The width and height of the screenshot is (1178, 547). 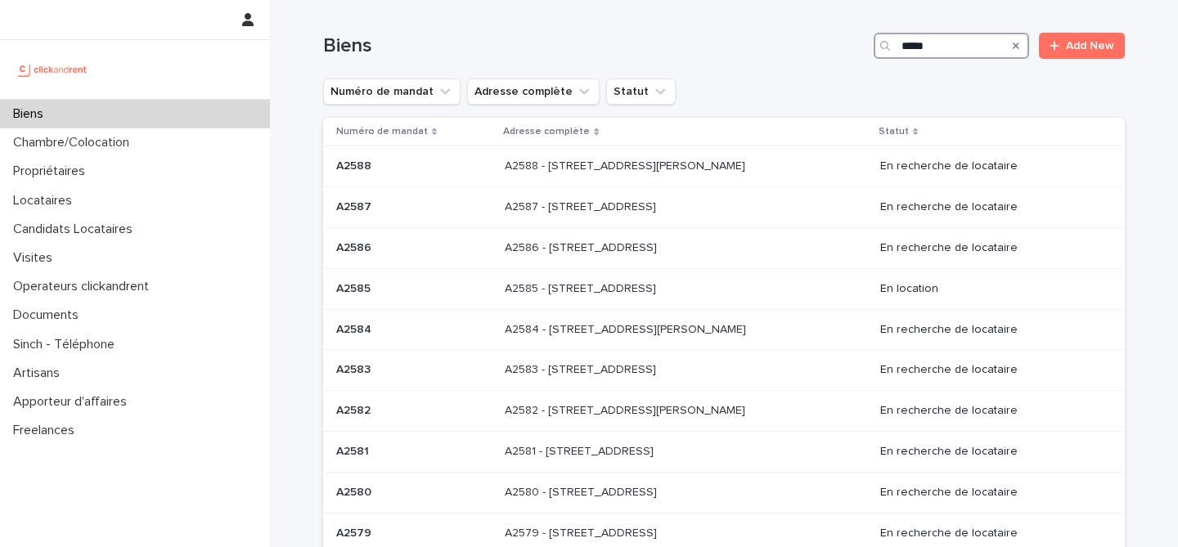 What do you see at coordinates (951, 46) in the screenshot?
I see `div: Search` at bounding box center [951, 46].